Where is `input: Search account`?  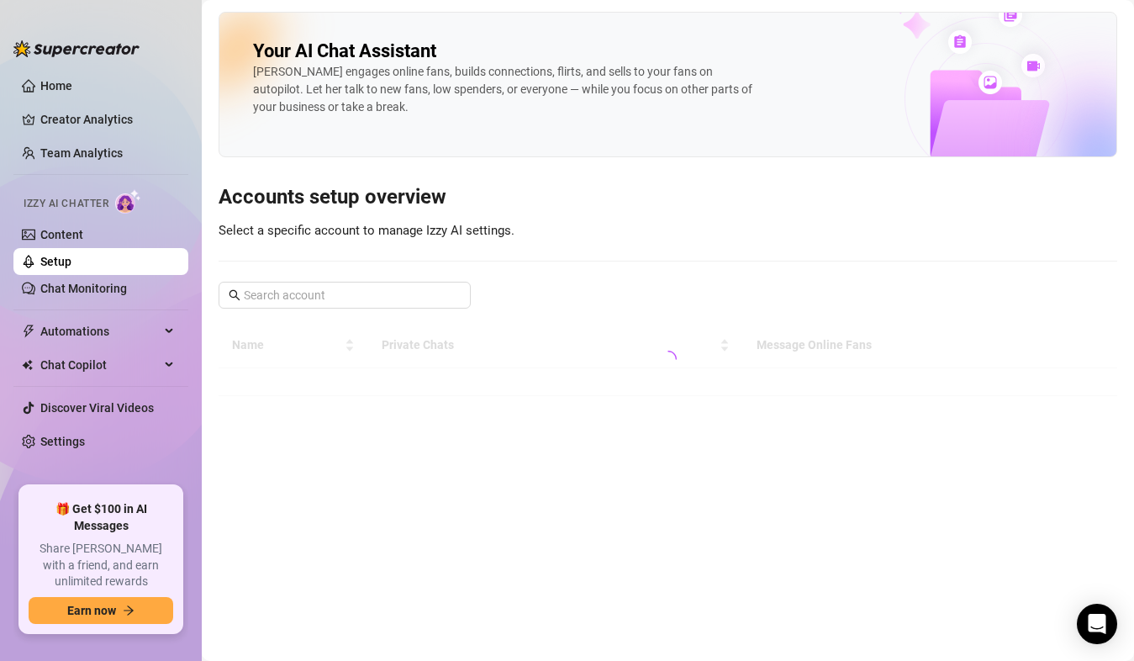 input: Search account is located at coordinates (345, 295).